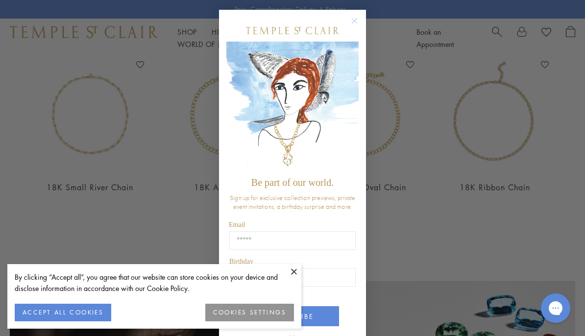 The height and width of the screenshot is (336, 585). Describe the element at coordinates (359, 25) in the screenshot. I see `button: Close dialog` at that location.